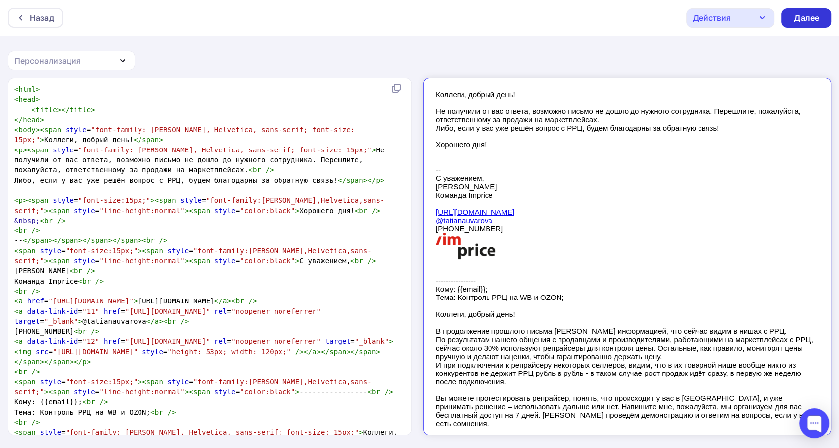  Describe the element at coordinates (711, 18) in the screenshot. I see `div: Действия` at that location.